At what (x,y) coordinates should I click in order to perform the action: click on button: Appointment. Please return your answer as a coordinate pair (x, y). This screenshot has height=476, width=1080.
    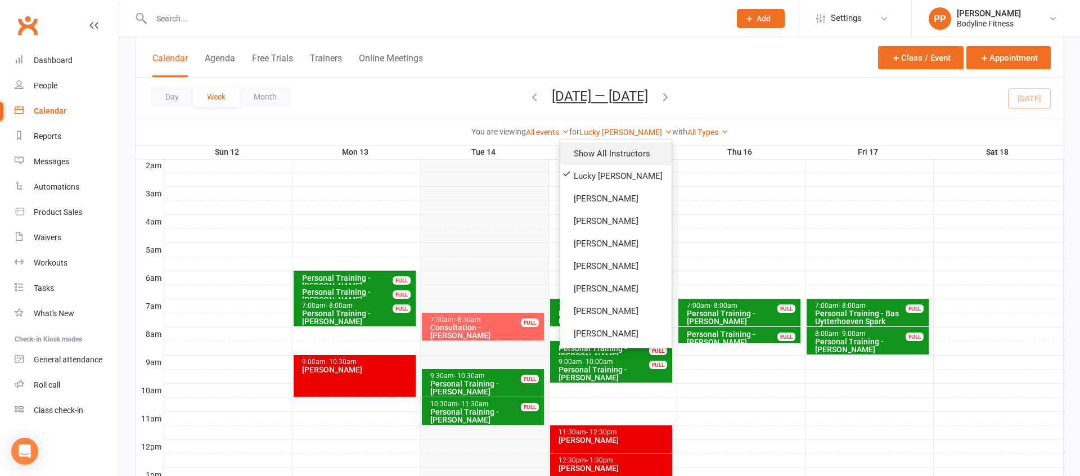
    Looking at the image, I should click on (1008, 57).